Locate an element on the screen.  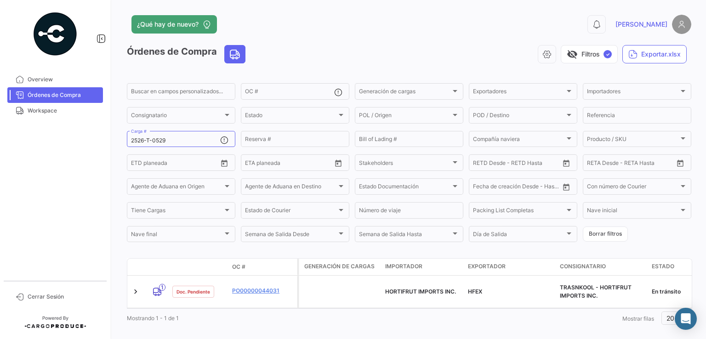
span: Semana de Salida Hasta is located at coordinates (405, 236).